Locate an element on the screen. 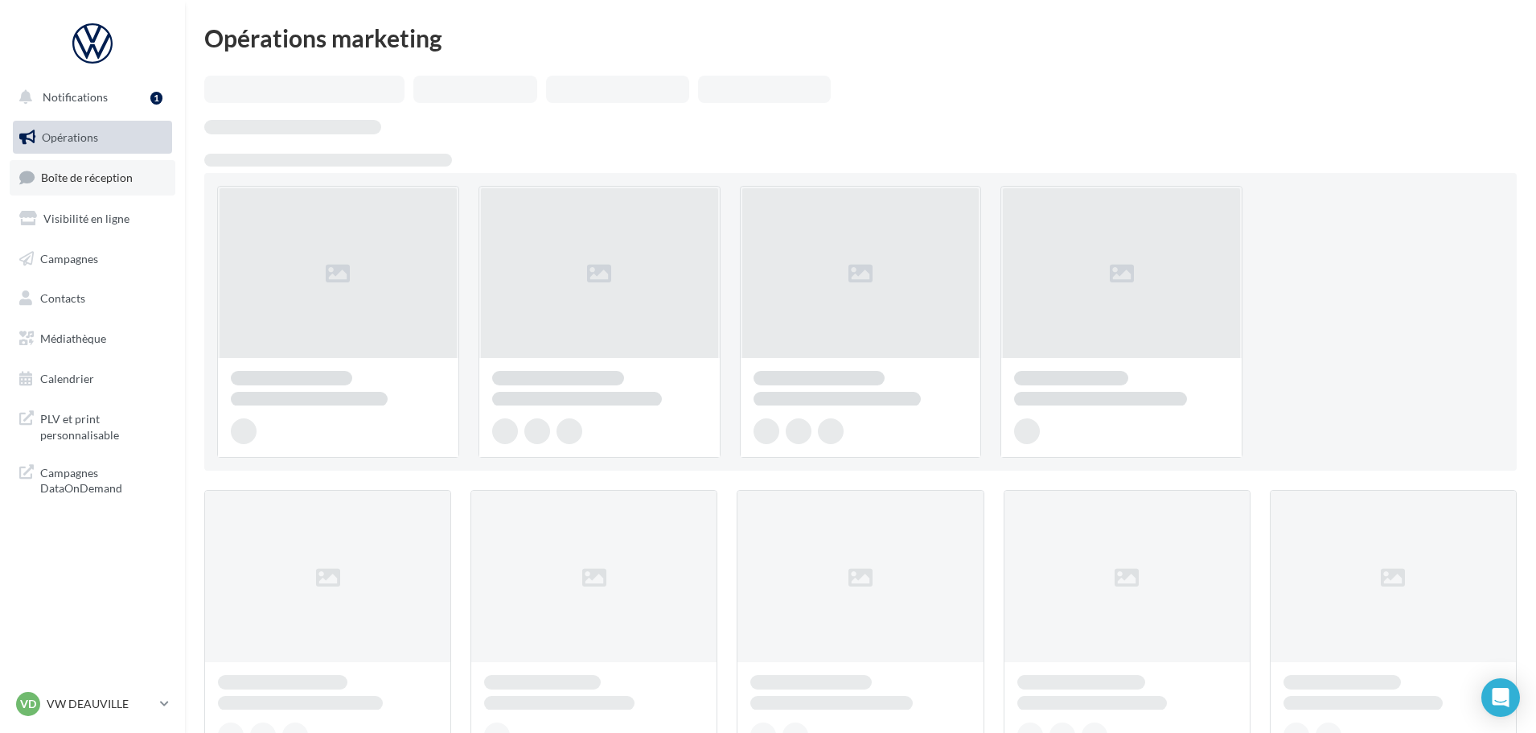  p: VW DEAUVILLE is located at coordinates (100, 704).